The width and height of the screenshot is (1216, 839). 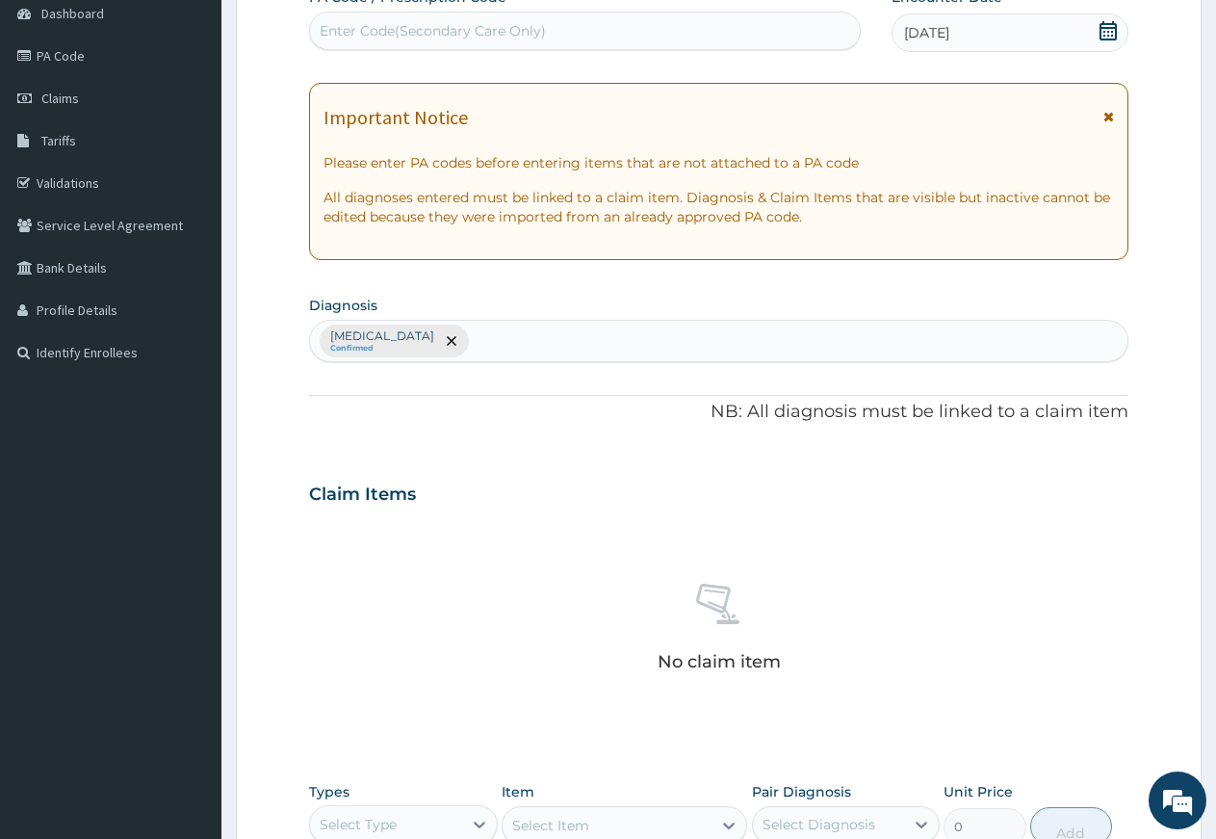 I want to click on span: We're online!, so click(x=189, y=340).